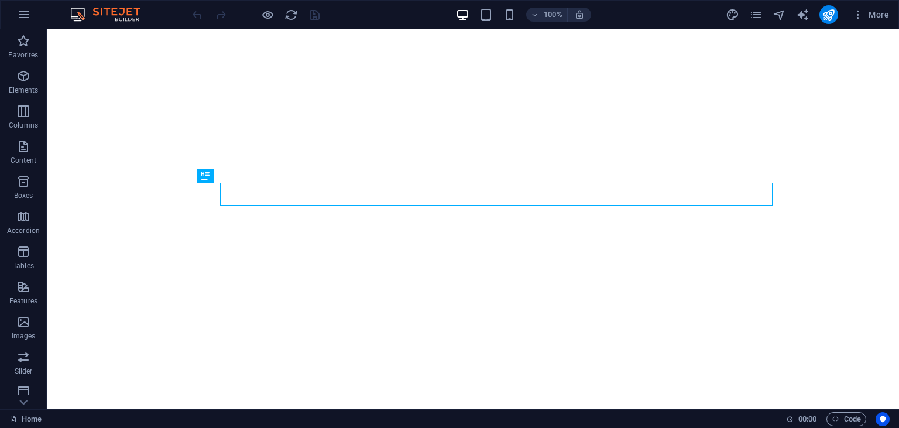 The image size is (899, 428). Describe the element at coordinates (882, 419) in the screenshot. I see `button: Usercentrics` at that location.